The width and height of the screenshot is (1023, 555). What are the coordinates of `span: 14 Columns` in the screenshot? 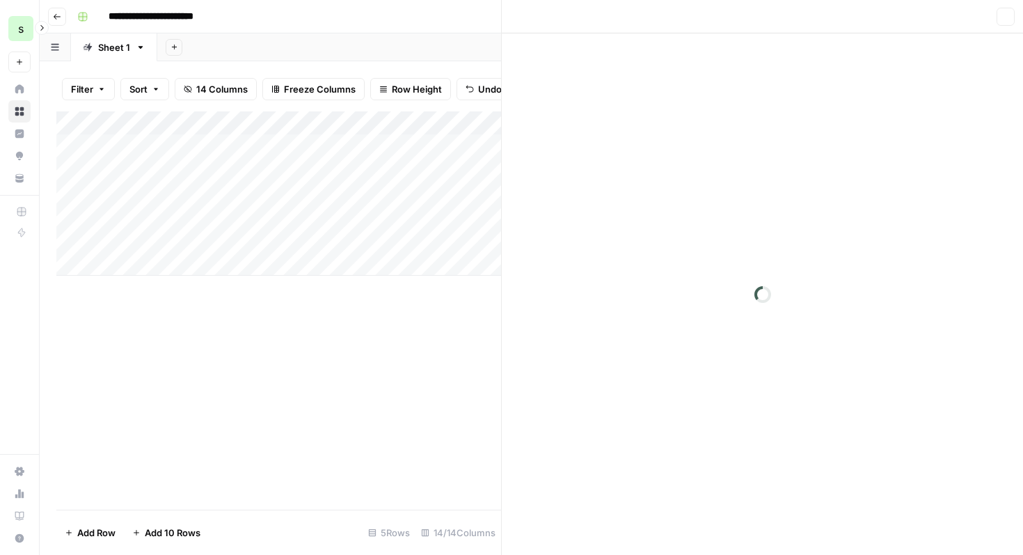 It's located at (222, 89).